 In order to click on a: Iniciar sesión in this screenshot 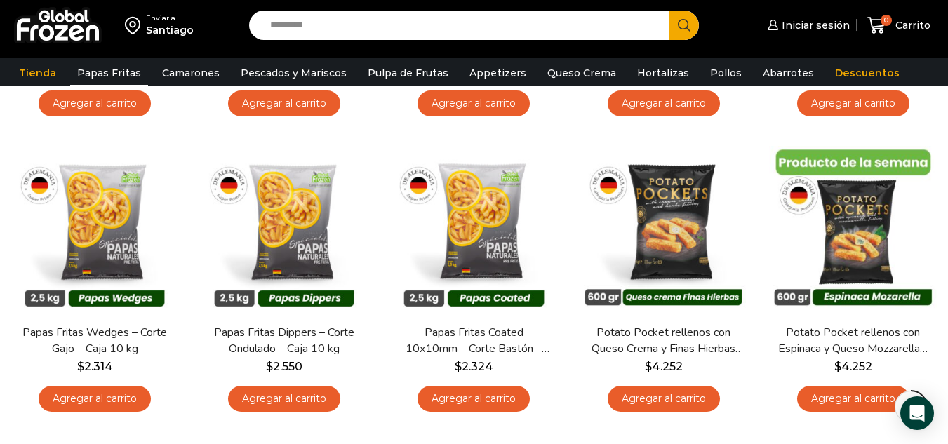, I will do `click(807, 25)`.